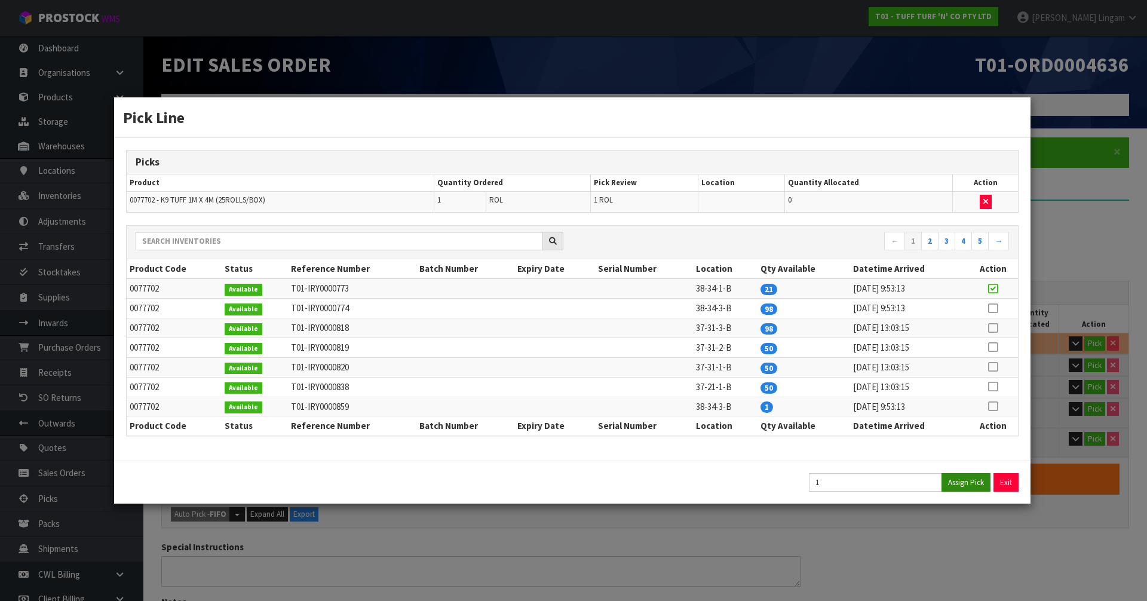 This screenshot has width=1147, height=601. I want to click on td: 37-31-3-B, so click(726, 328).